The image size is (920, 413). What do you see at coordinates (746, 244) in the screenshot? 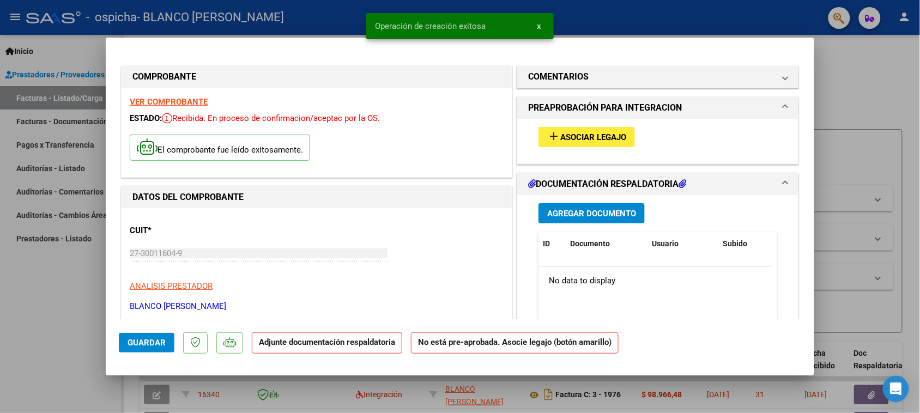
I see `datatable-header-cell: Subido` at bounding box center [746, 244].